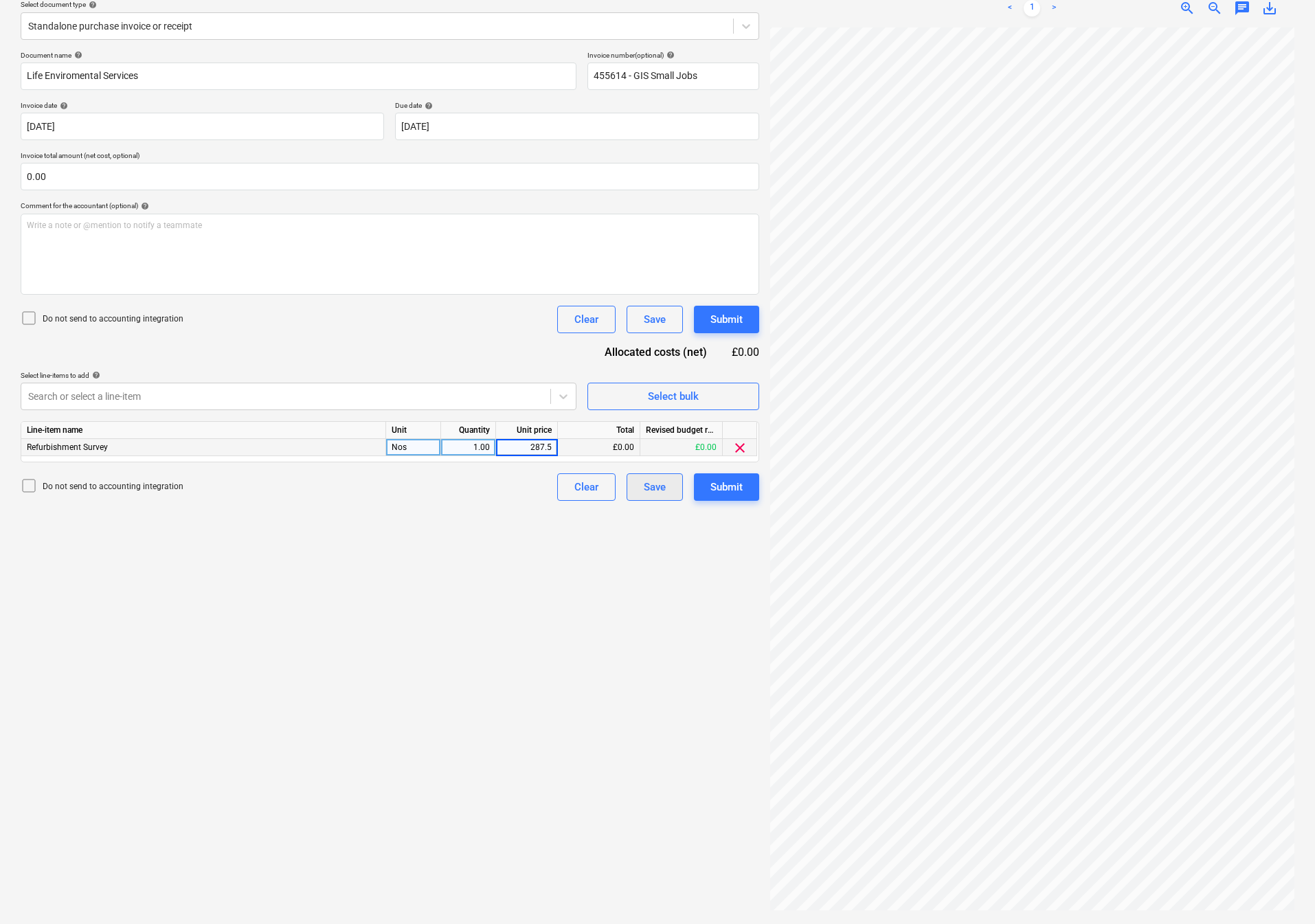 This screenshot has width=1315, height=924. Describe the element at coordinates (655, 352) in the screenshot. I see `div: Allocated costs (net)` at that location.